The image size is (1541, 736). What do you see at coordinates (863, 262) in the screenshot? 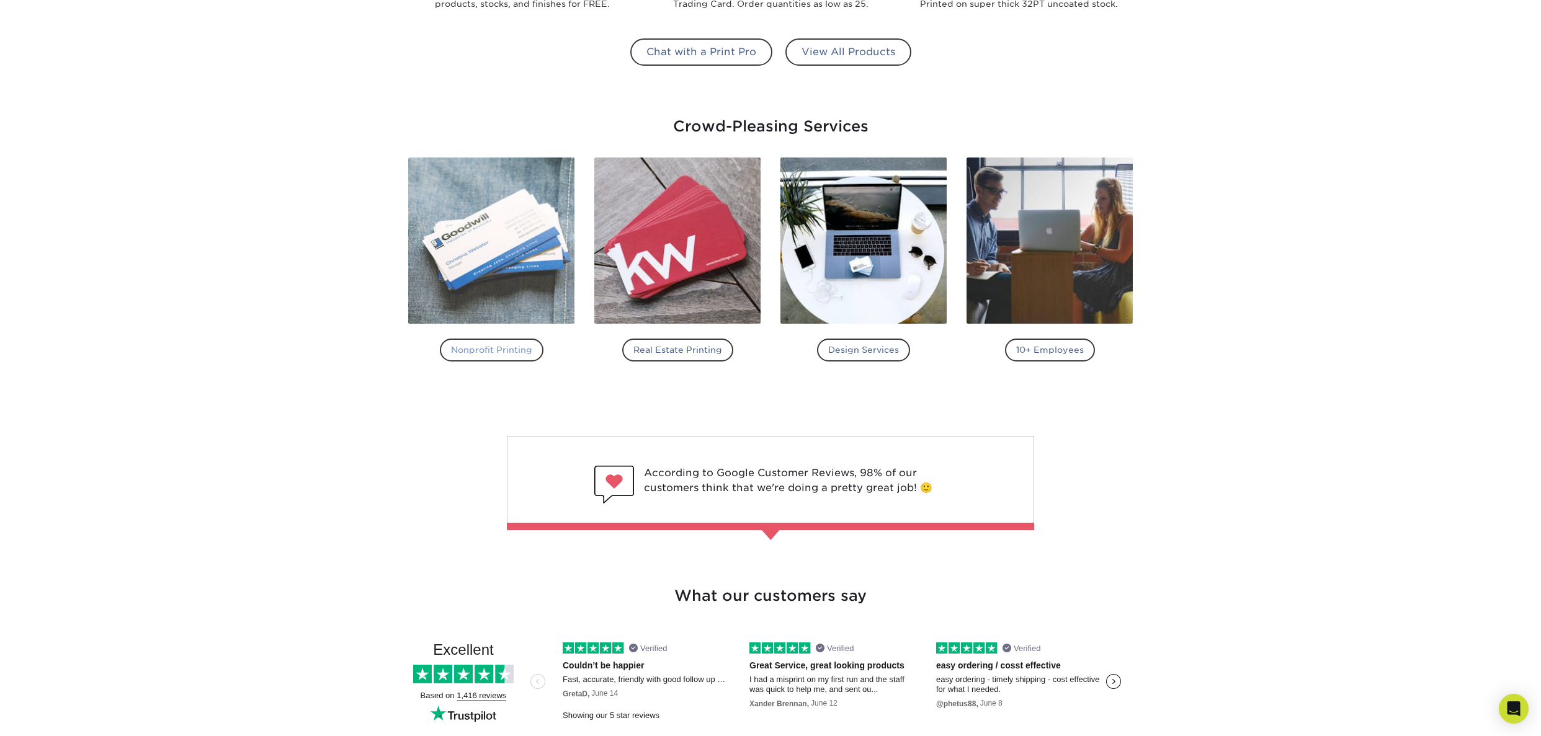
I see `a: Design Services` at bounding box center [863, 262].